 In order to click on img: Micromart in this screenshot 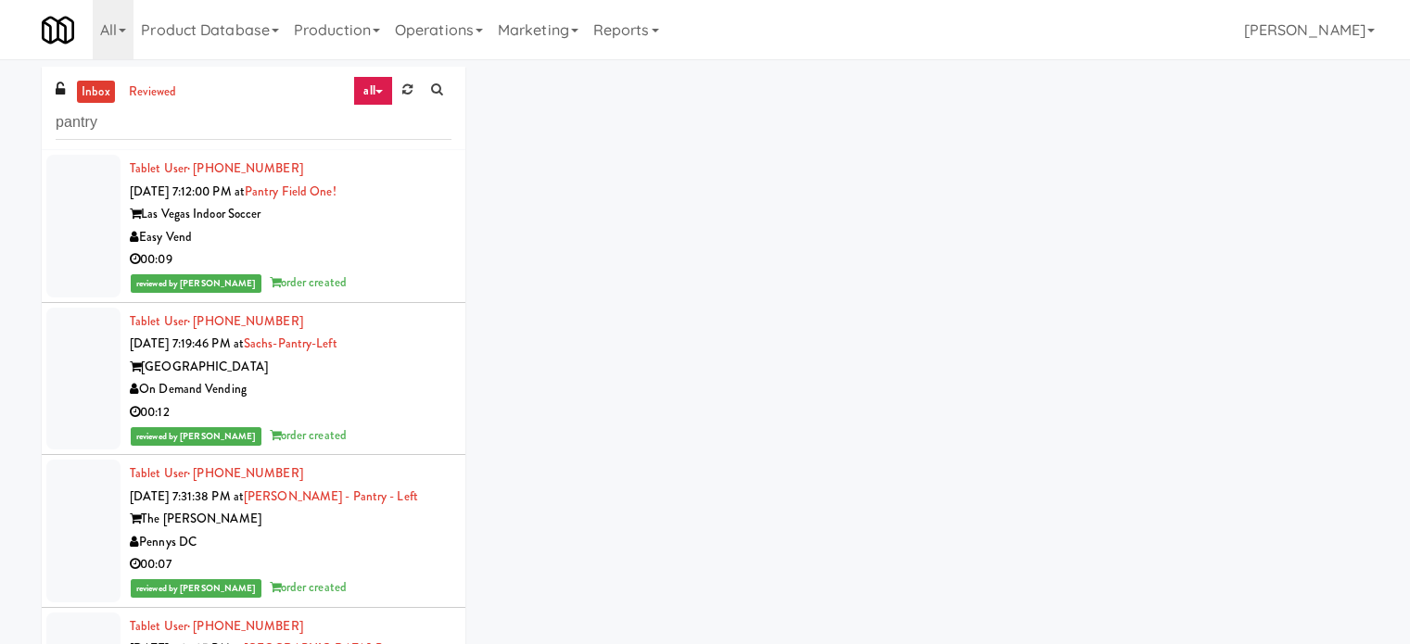, I will do `click(57, 30)`.